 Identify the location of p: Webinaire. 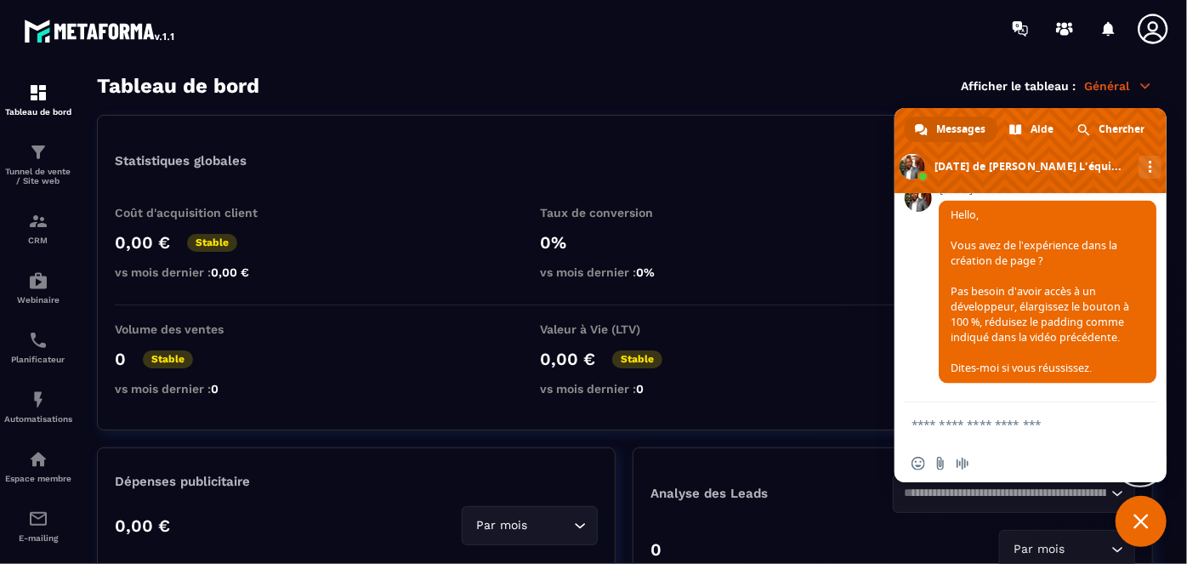
(38, 299).